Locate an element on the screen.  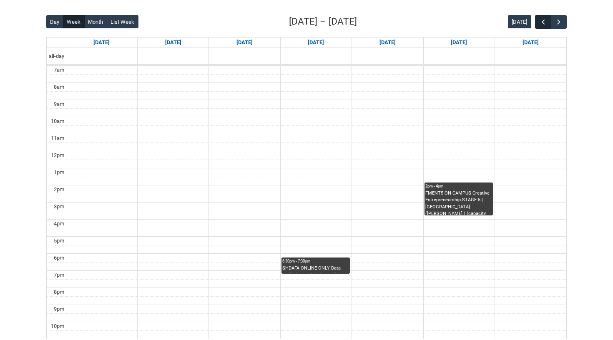
div: 4pm is located at coordinates (59, 224).